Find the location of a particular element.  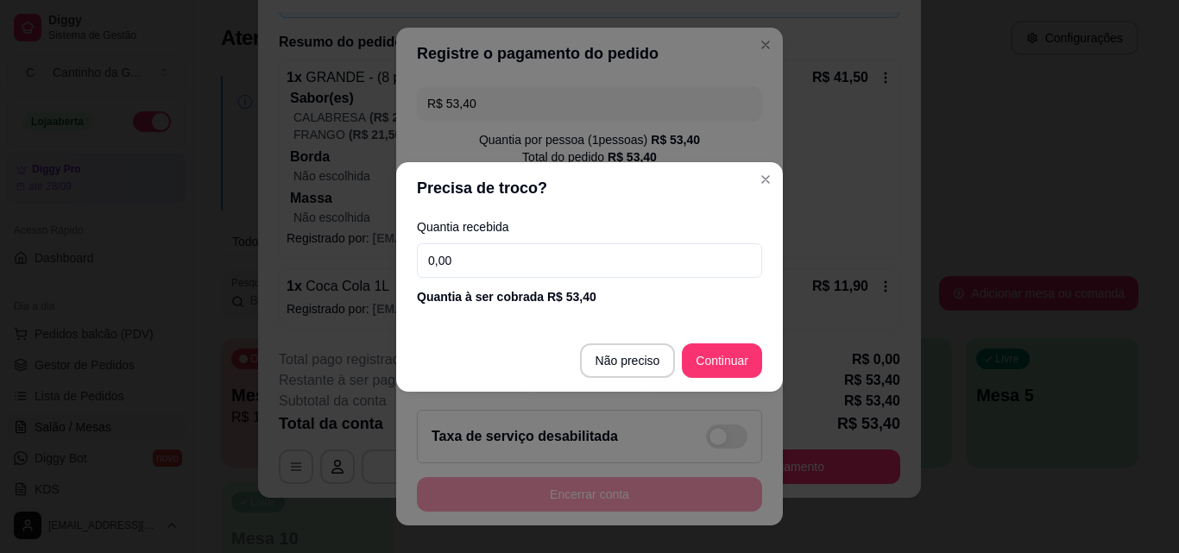

button: Continuar is located at coordinates (722, 361).